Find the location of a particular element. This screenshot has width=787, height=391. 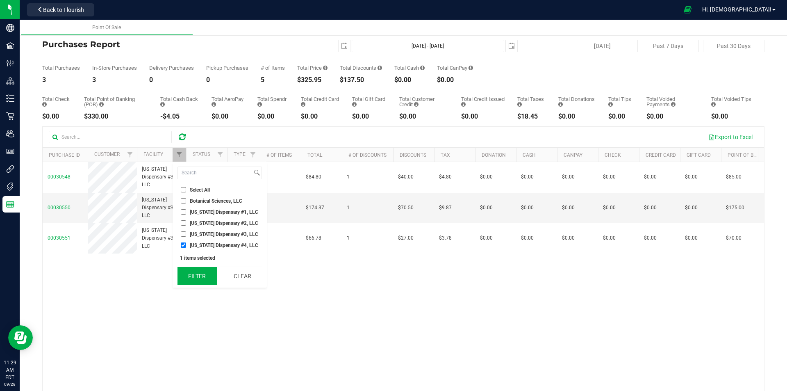

inline-svg: Distribution is located at coordinates (10, 81).